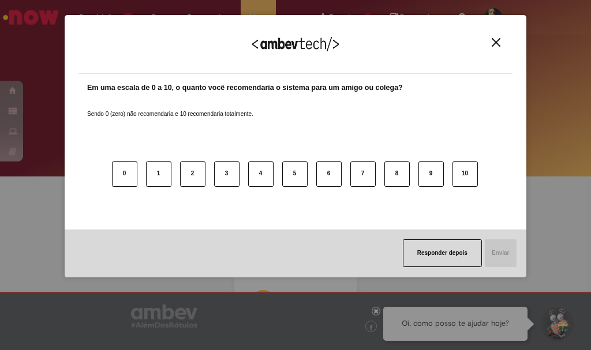 This screenshot has height=350, width=591. Describe the element at coordinates (442, 253) in the screenshot. I see `button: Responder depois` at that location.